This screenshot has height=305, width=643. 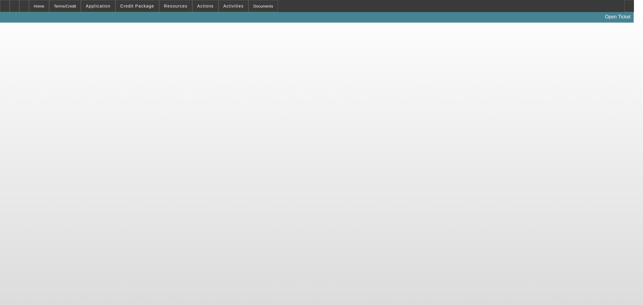 What do you see at coordinates (137, 6) in the screenshot?
I see `span: Credit Package` at bounding box center [137, 6].